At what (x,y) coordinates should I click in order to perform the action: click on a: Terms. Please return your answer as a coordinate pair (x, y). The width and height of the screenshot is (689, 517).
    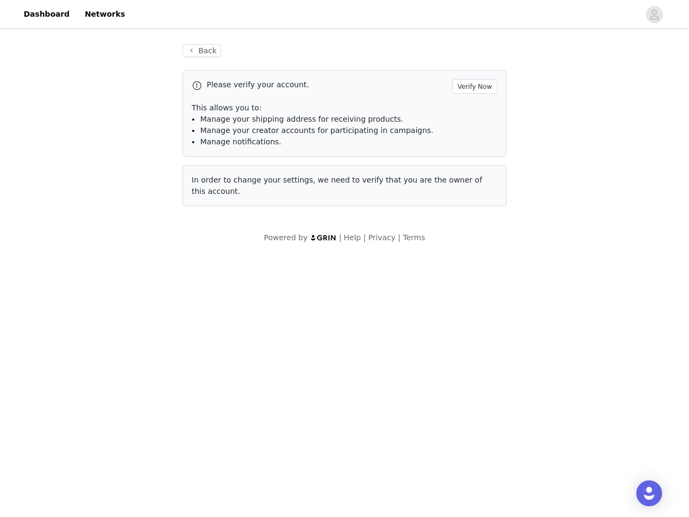
    Looking at the image, I should click on (414, 238).